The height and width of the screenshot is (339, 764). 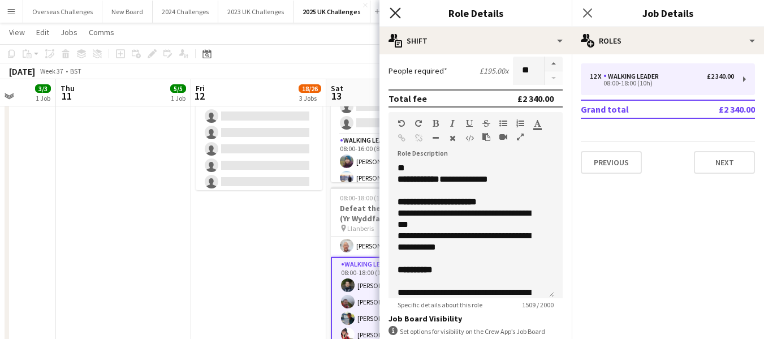 What do you see at coordinates (199, 96) in the screenshot?
I see `span: 12` at bounding box center [199, 96].